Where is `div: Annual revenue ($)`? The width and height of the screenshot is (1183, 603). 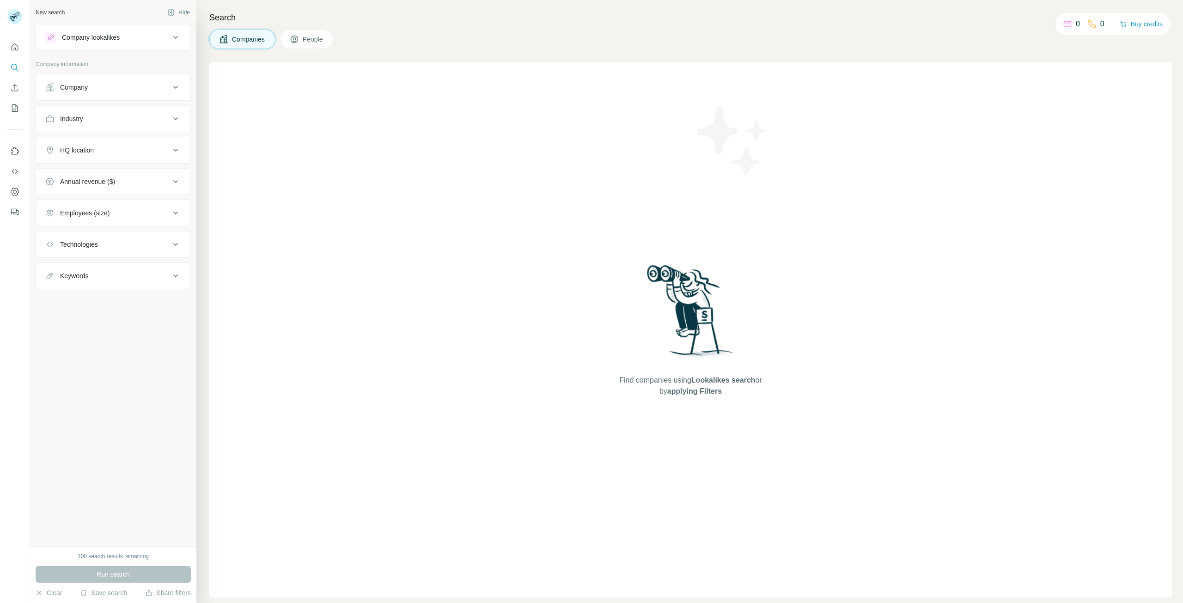
div: Annual revenue ($) is located at coordinates (87, 182).